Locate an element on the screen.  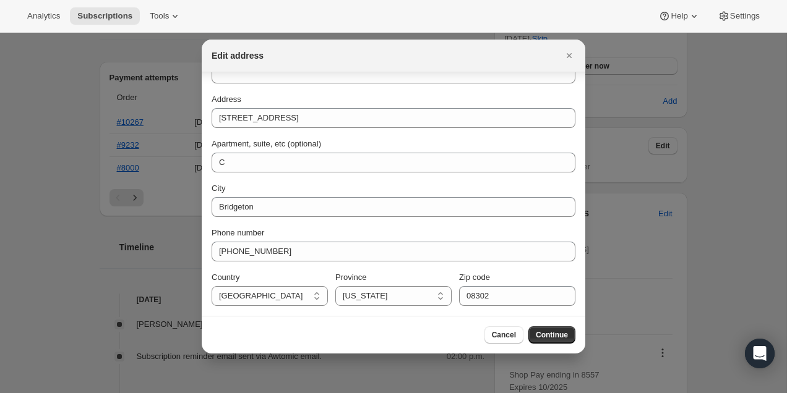
button: Help is located at coordinates (678, 16).